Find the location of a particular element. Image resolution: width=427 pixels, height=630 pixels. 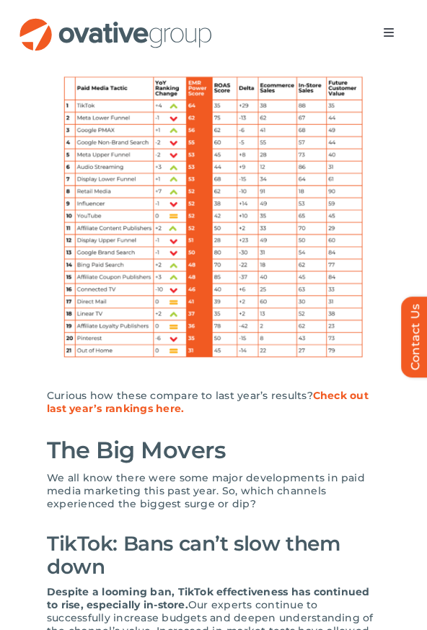

strong: Despite a looming ban, TikTok effectiveness has continued to rise, especially in-store. is located at coordinates (209, 598).